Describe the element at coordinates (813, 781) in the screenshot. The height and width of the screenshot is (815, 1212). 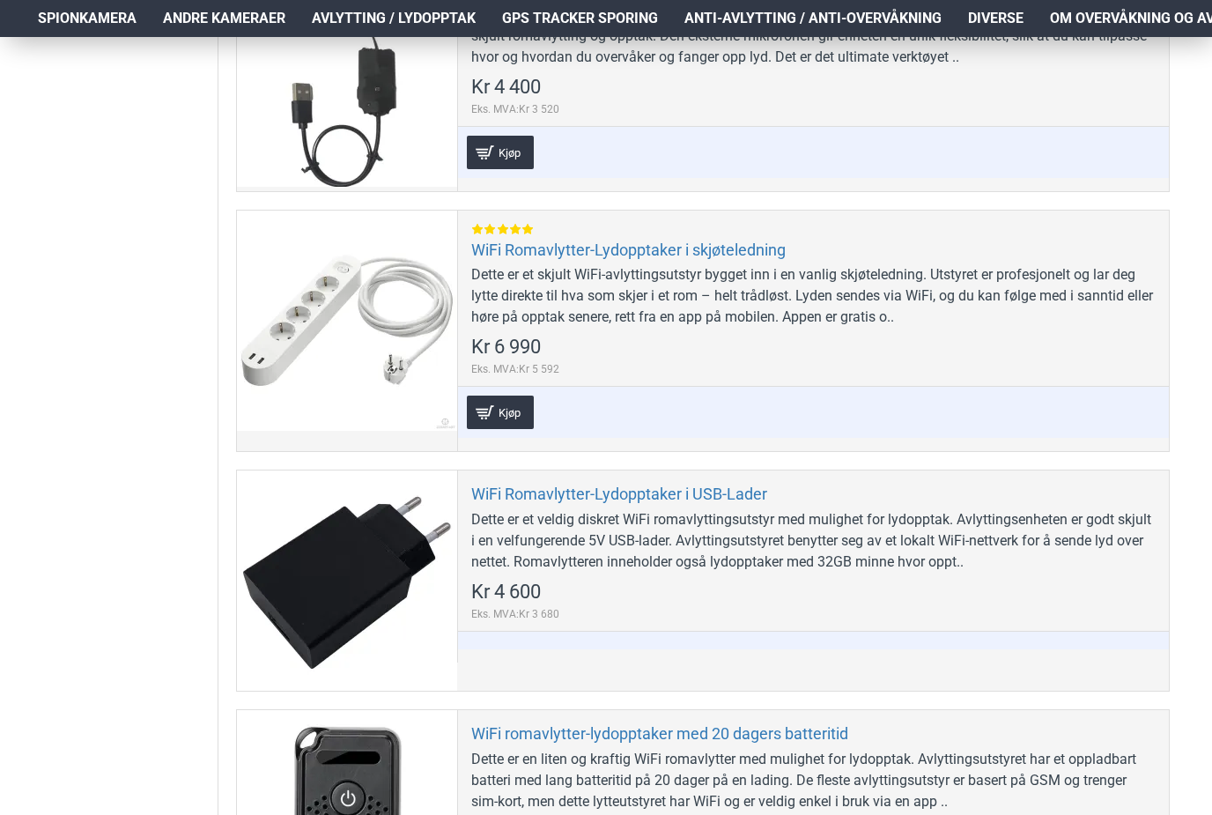
I see `div: Dette er en liten og kraftig WiFi romavlytter med mulighet for lydopptak. Avlyttingsutstyret har ...` at that location.